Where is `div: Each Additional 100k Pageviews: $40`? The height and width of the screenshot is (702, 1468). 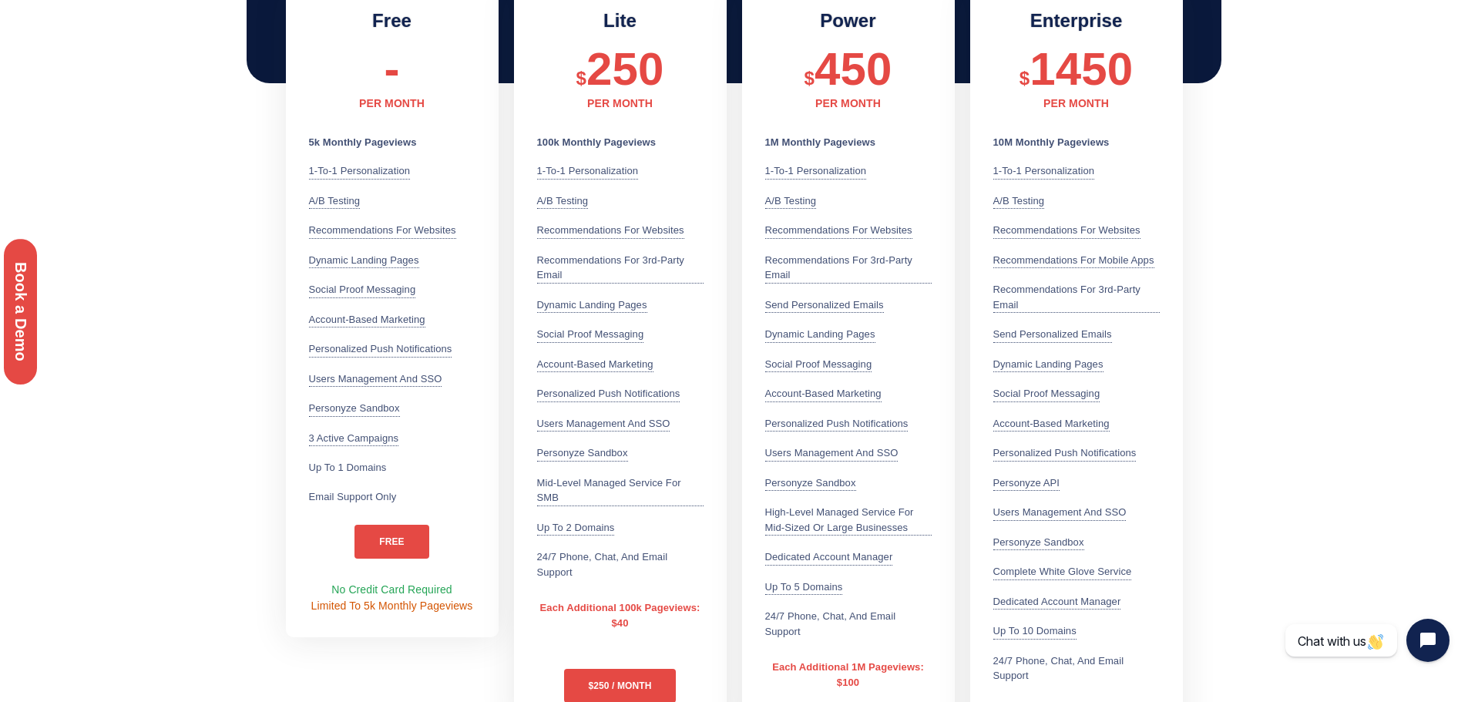 div: Each Additional 100k Pageviews: $40 is located at coordinates (620, 615).